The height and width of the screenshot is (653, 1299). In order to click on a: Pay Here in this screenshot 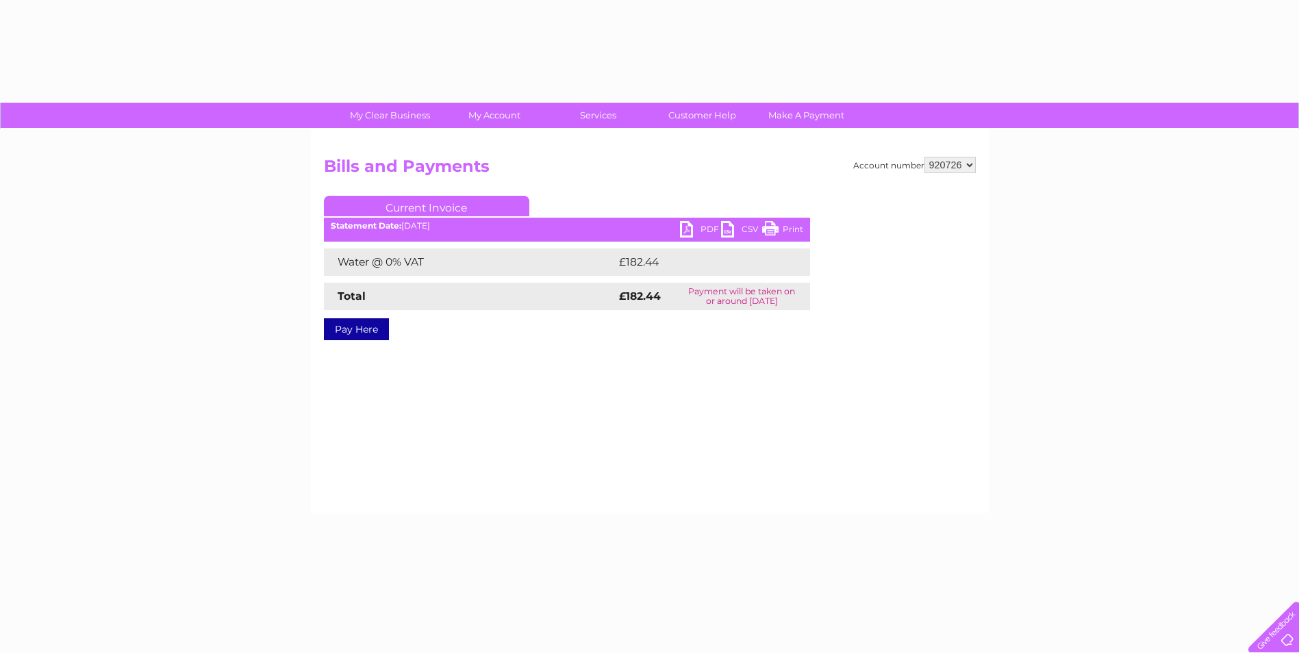, I will do `click(356, 329)`.